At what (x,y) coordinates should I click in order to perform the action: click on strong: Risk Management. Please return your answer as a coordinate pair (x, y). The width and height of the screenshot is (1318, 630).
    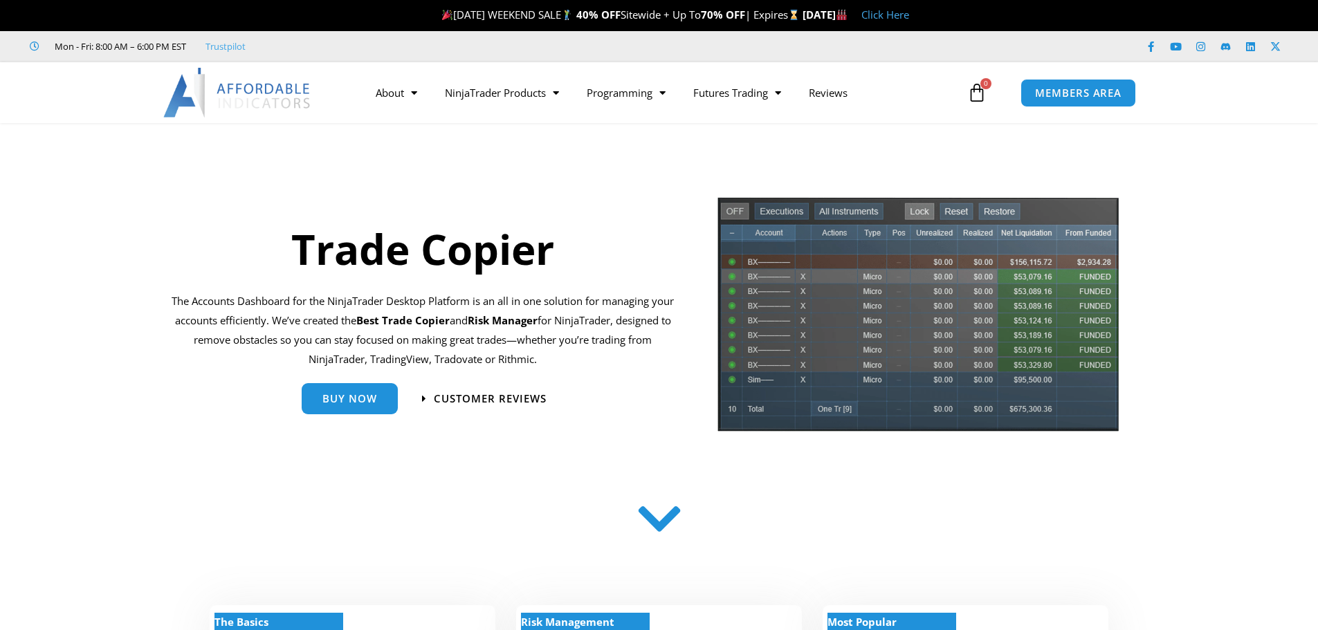
    Looking at the image, I should click on (567, 622).